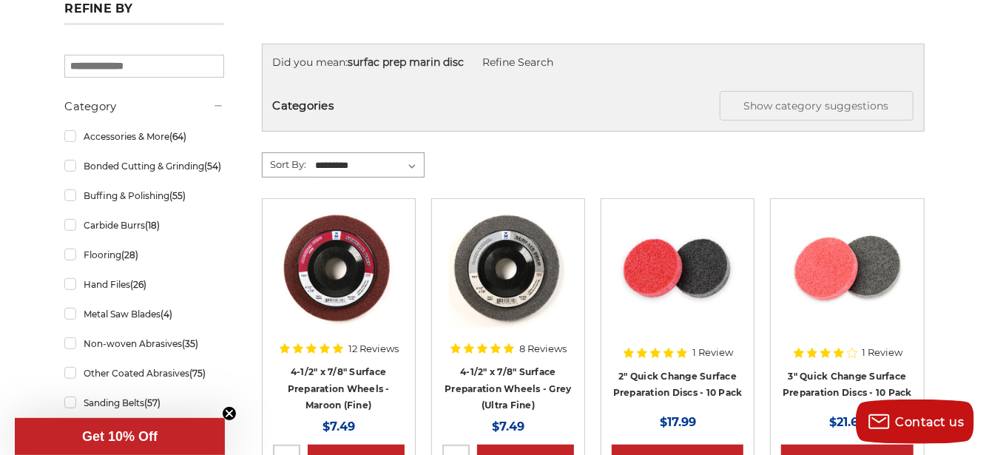 Image resolution: width=989 pixels, height=455 pixels. Describe the element at coordinates (144, 166) in the screenshot. I see `a: Bonded Cutting & Grinding` at that location.